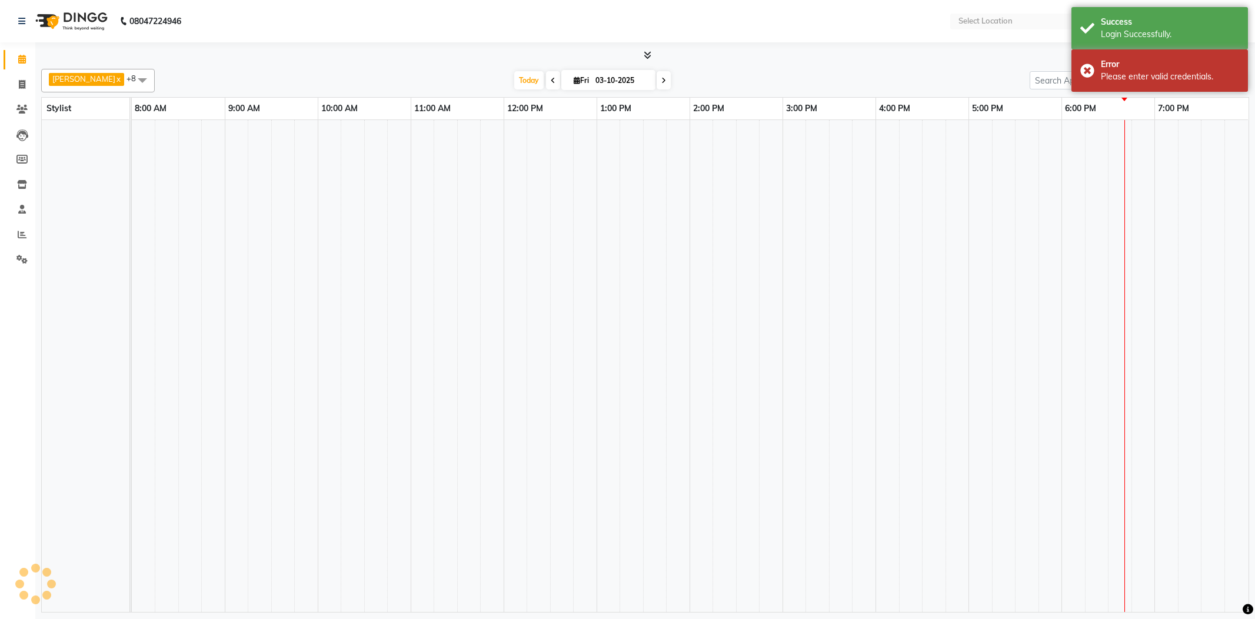 The image size is (1255, 619). I want to click on a: 10:00 AM, so click(339, 108).